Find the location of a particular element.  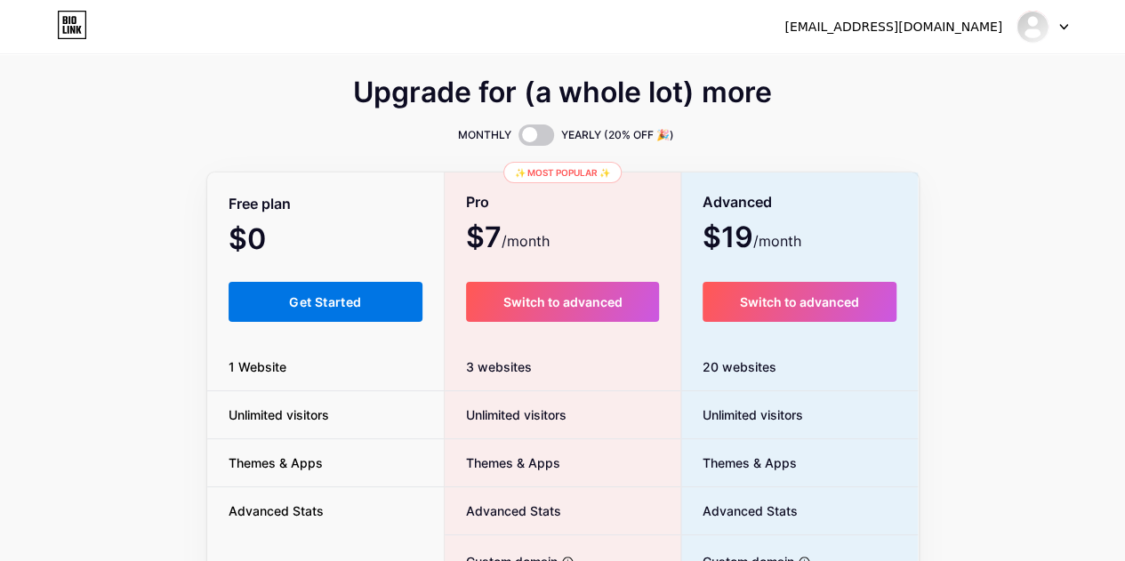

div: 20 websites is located at coordinates (800, 367).